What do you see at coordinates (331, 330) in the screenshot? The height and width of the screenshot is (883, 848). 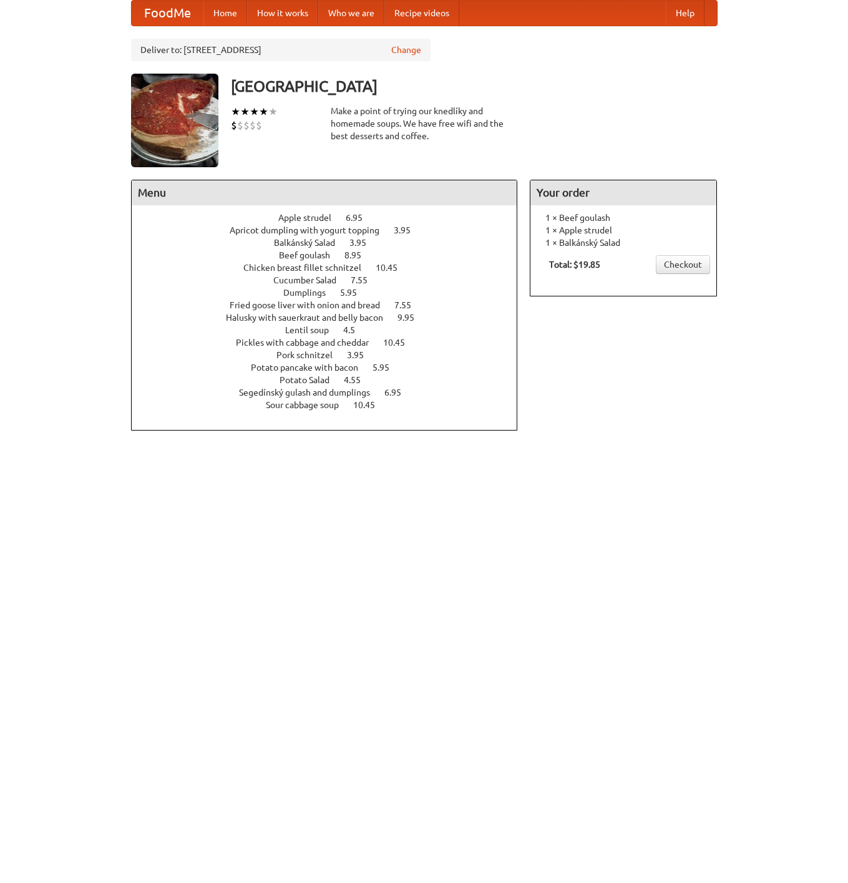 I see `a: Lentil soup 4.5` at bounding box center [331, 330].